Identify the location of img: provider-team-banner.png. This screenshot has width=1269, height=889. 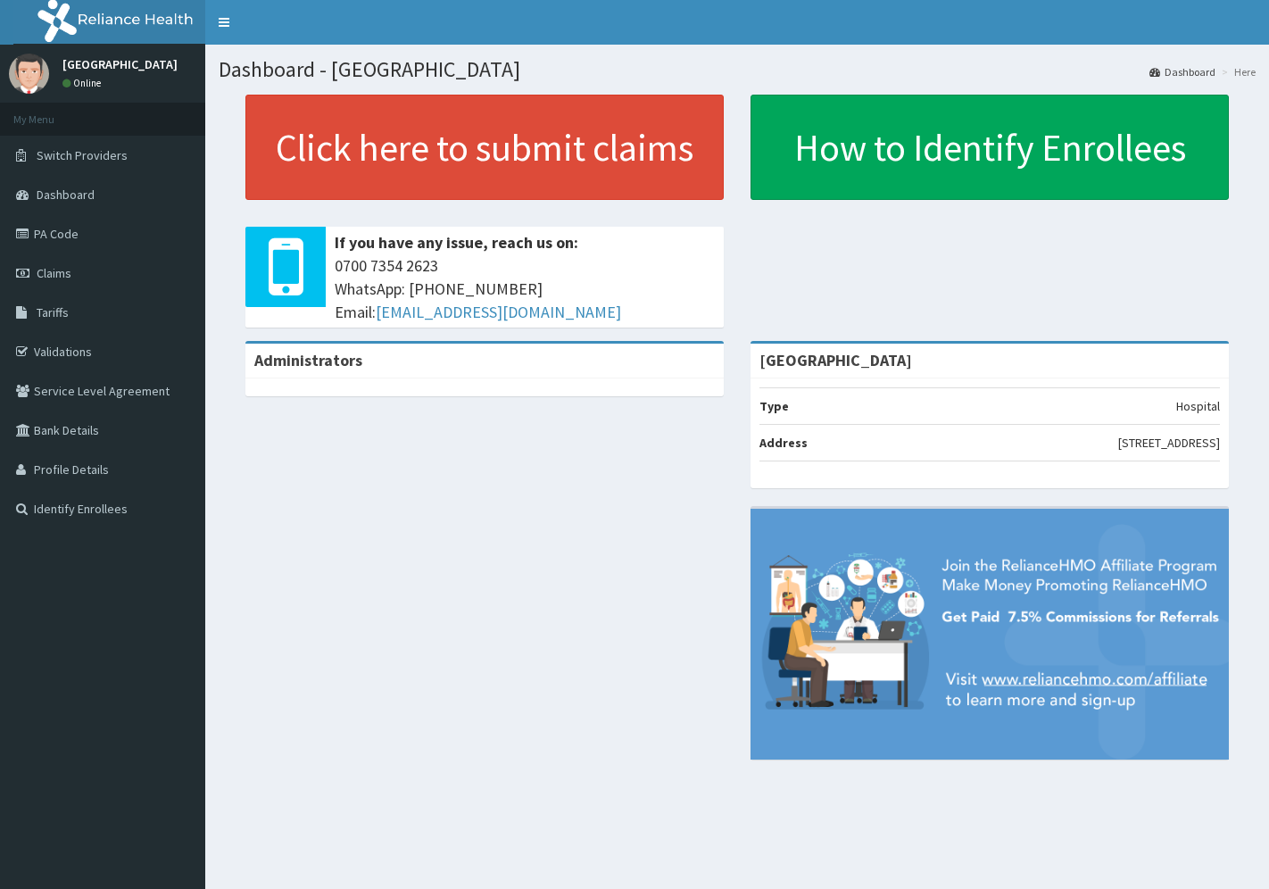
(990, 634).